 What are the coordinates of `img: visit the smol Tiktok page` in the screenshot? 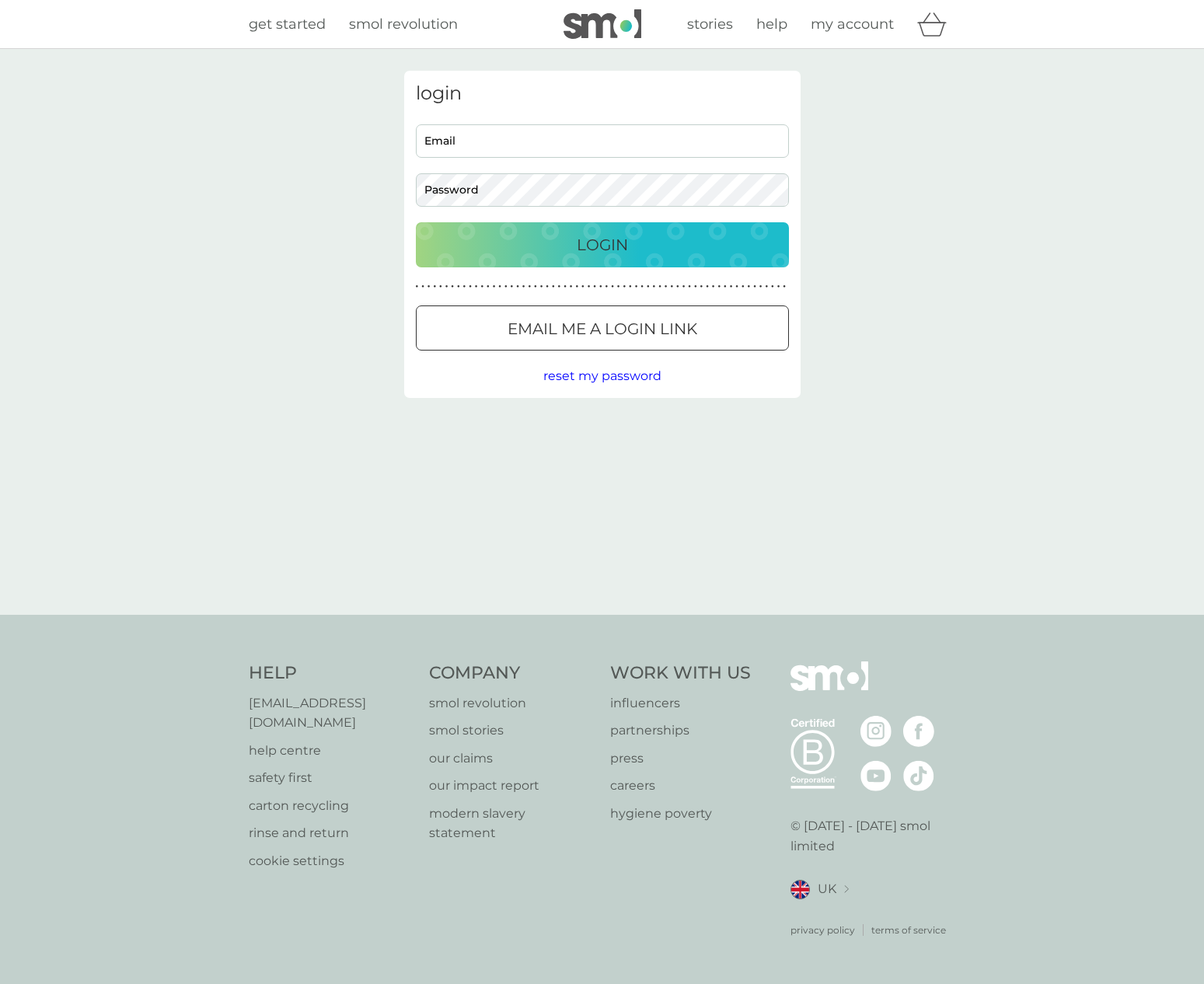 It's located at (919, 776).